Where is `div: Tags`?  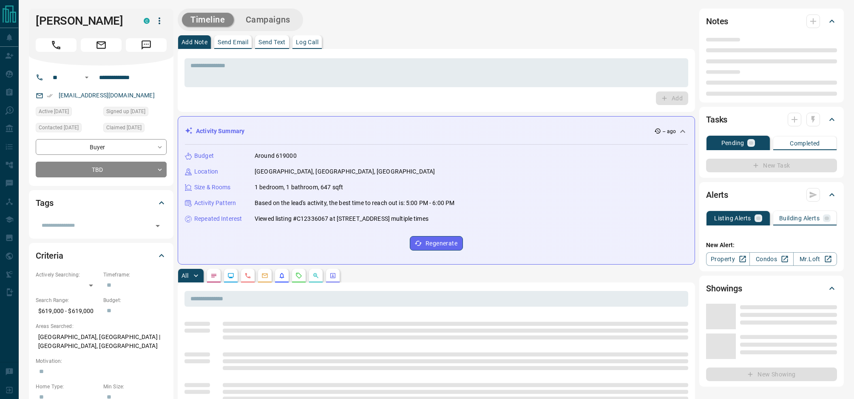 div: Tags is located at coordinates (101, 203).